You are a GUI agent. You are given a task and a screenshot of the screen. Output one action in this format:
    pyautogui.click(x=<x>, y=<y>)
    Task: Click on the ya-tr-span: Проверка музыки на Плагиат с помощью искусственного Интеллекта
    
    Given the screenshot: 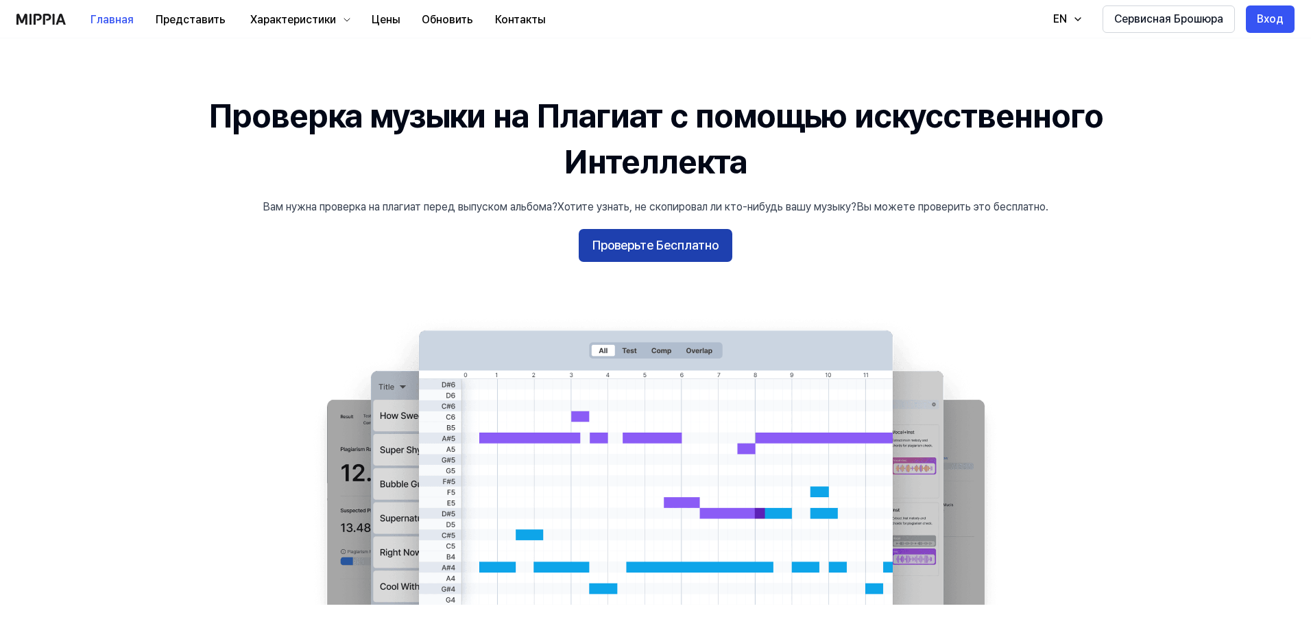 What is the action you would take?
    pyautogui.click(x=656, y=139)
    